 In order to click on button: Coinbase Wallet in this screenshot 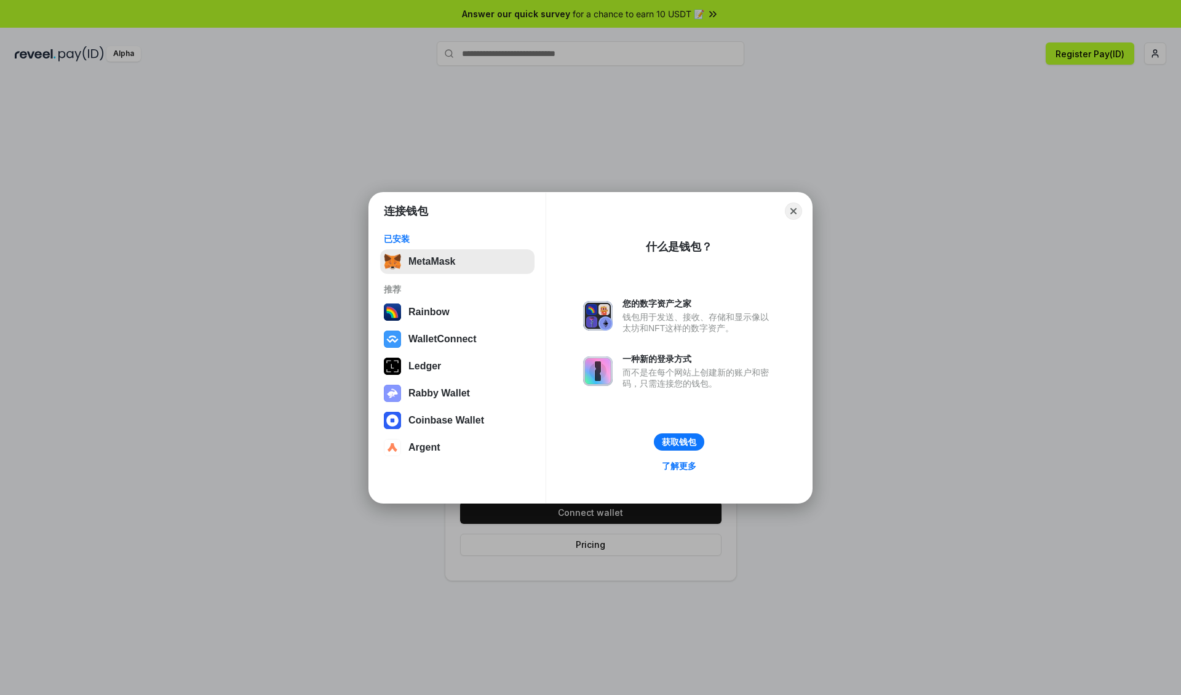, I will do `click(457, 420)`.